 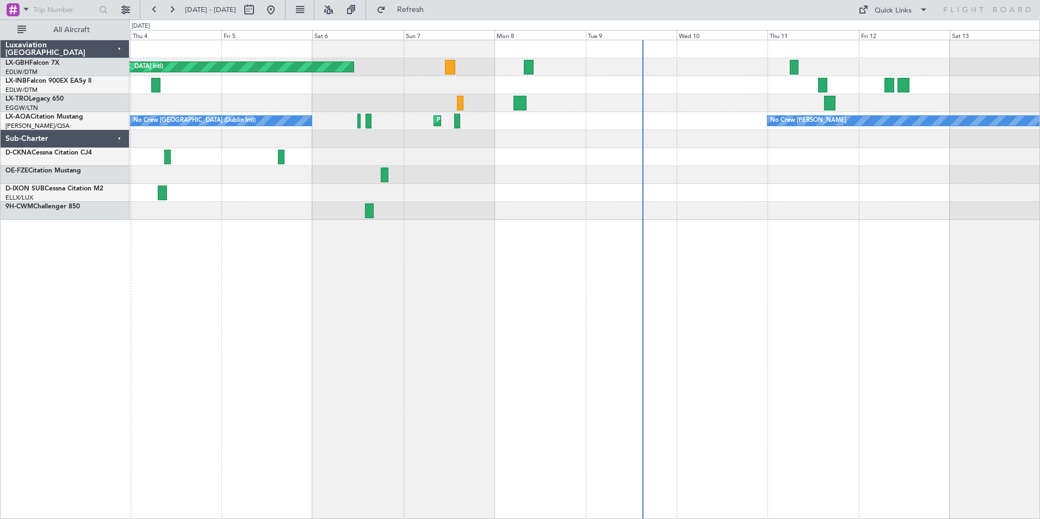 I want to click on a: LX-AOACitation Mustang, so click(x=44, y=117).